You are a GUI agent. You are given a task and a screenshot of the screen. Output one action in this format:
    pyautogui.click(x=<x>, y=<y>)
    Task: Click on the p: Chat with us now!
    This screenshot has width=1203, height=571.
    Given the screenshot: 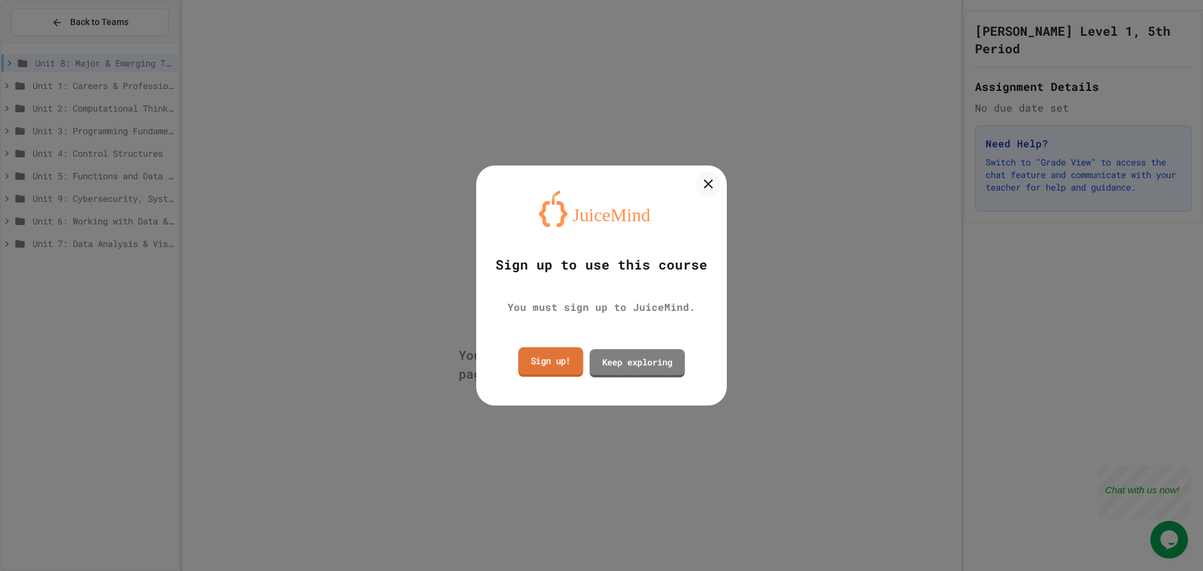 What is the action you would take?
    pyautogui.click(x=43, y=23)
    